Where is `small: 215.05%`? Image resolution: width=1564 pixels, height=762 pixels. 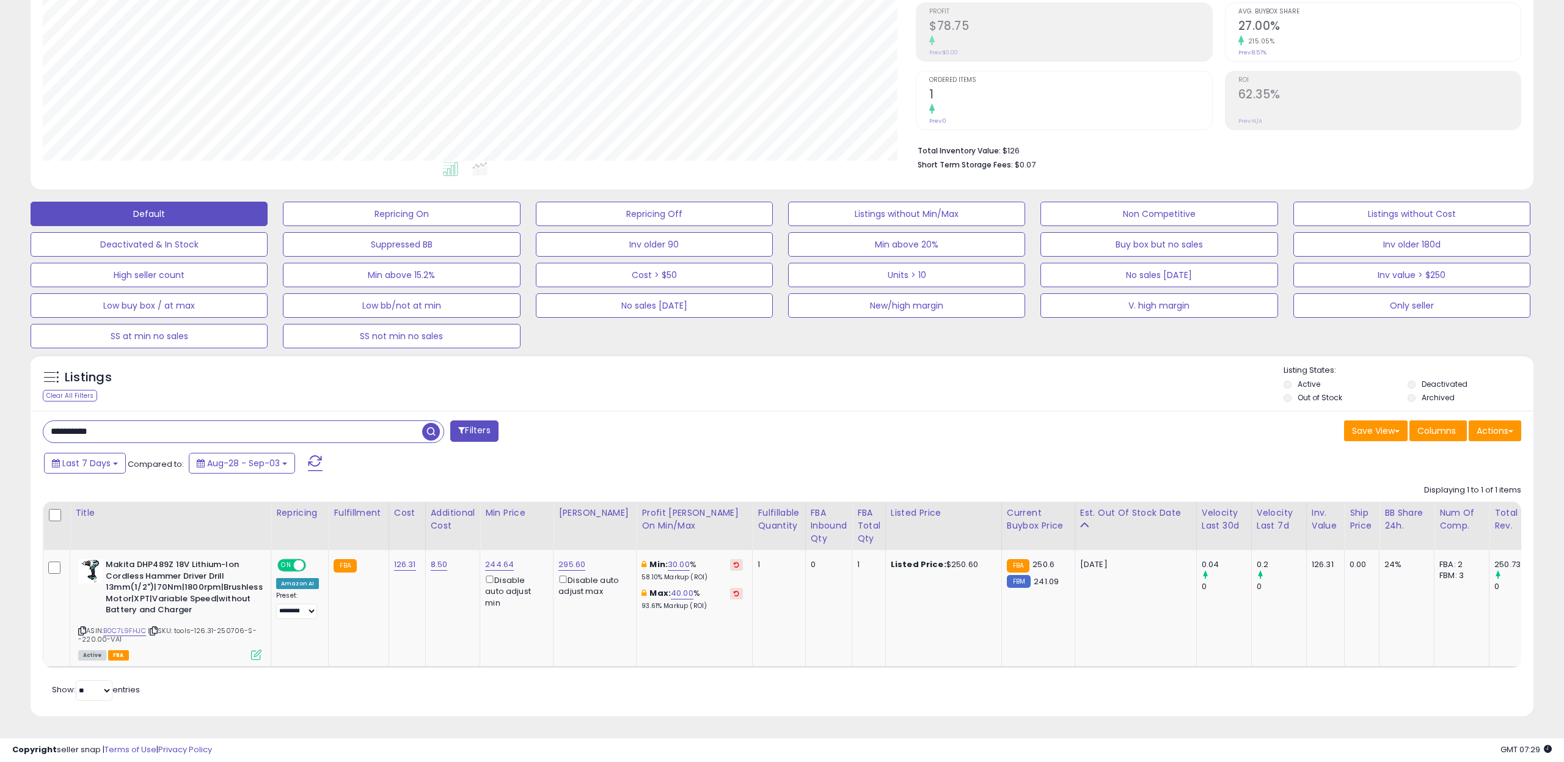 small: 215.05% is located at coordinates (1259, 41).